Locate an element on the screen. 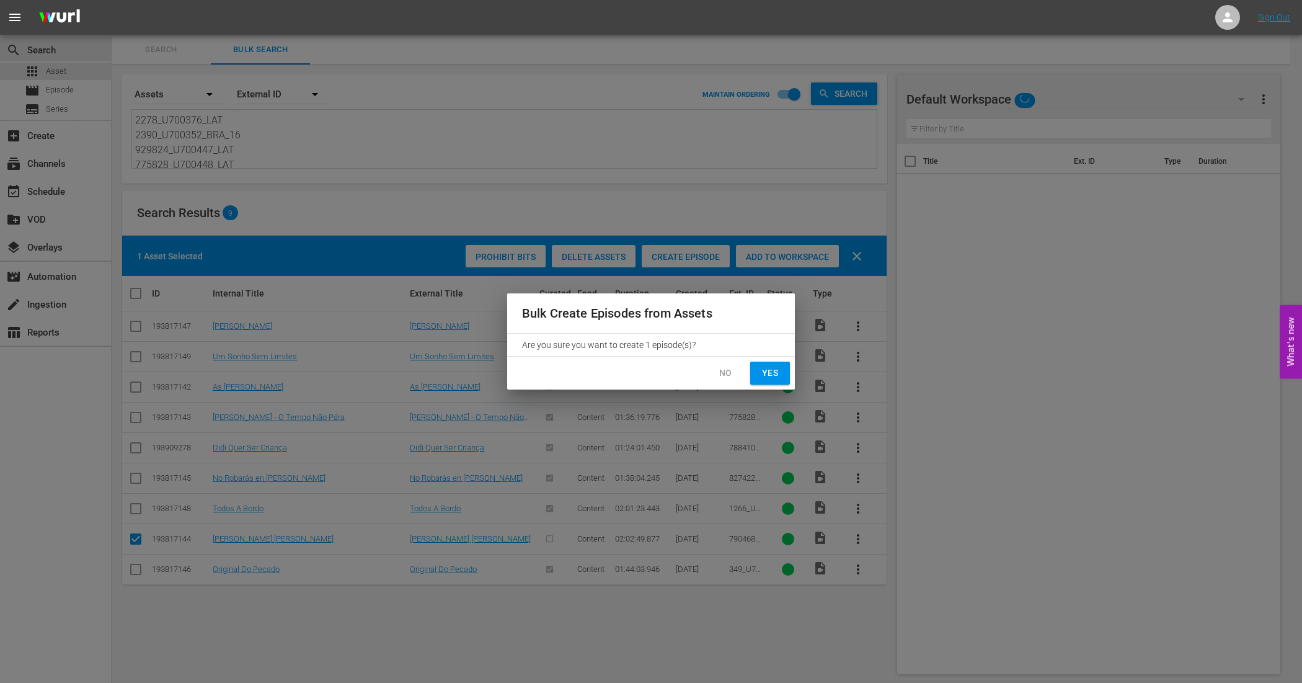 This screenshot has height=683, width=1302. span: menu is located at coordinates (15, 17).